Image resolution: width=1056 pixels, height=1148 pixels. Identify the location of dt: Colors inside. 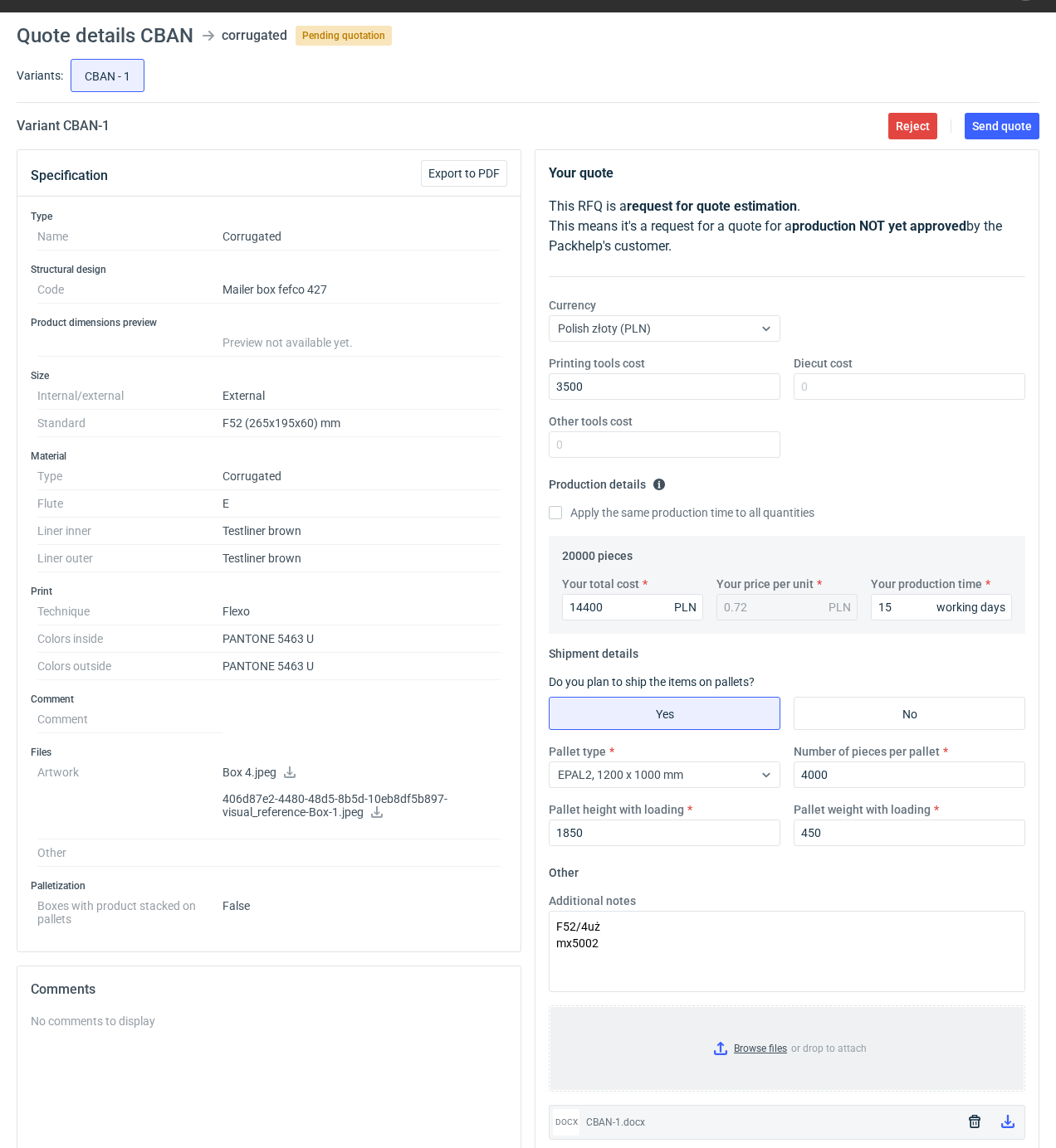
(130, 639).